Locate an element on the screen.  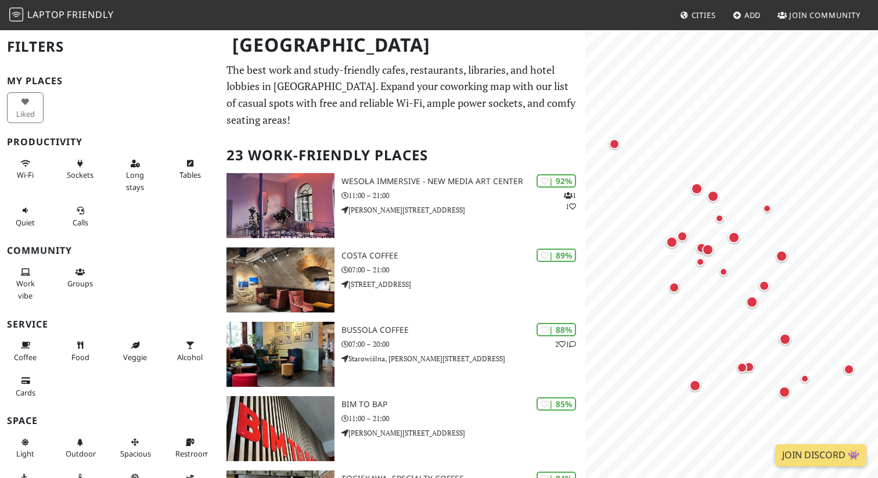
span: Food is located at coordinates (80, 357).